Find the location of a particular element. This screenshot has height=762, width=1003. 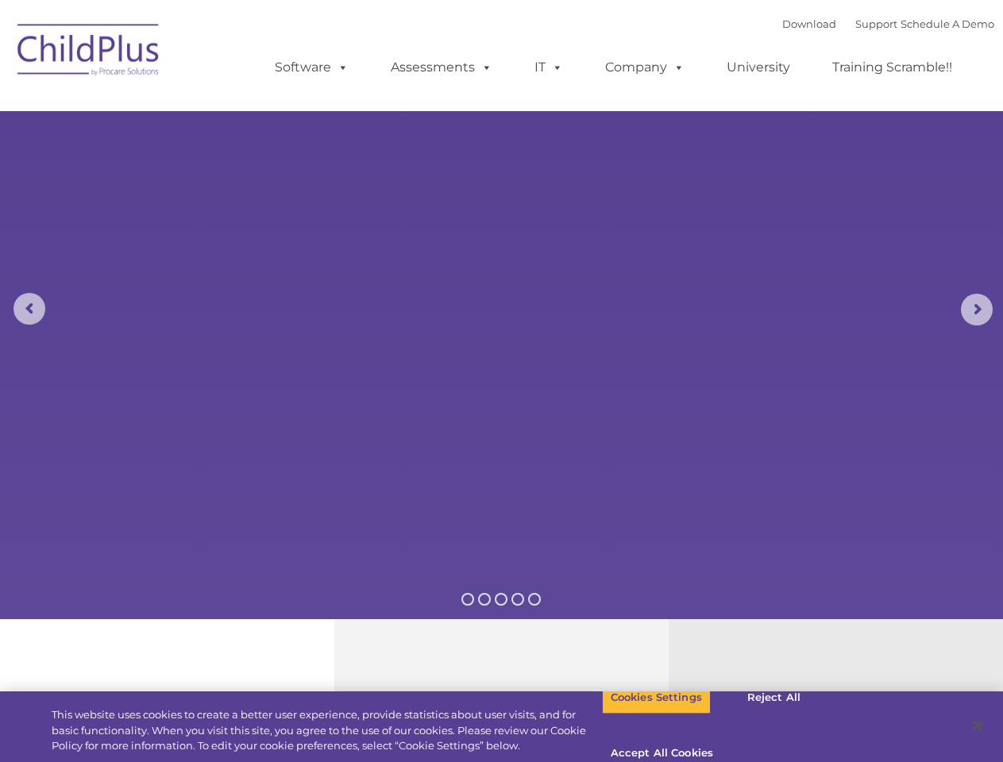

button: Cookies Settings is located at coordinates (656, 698).